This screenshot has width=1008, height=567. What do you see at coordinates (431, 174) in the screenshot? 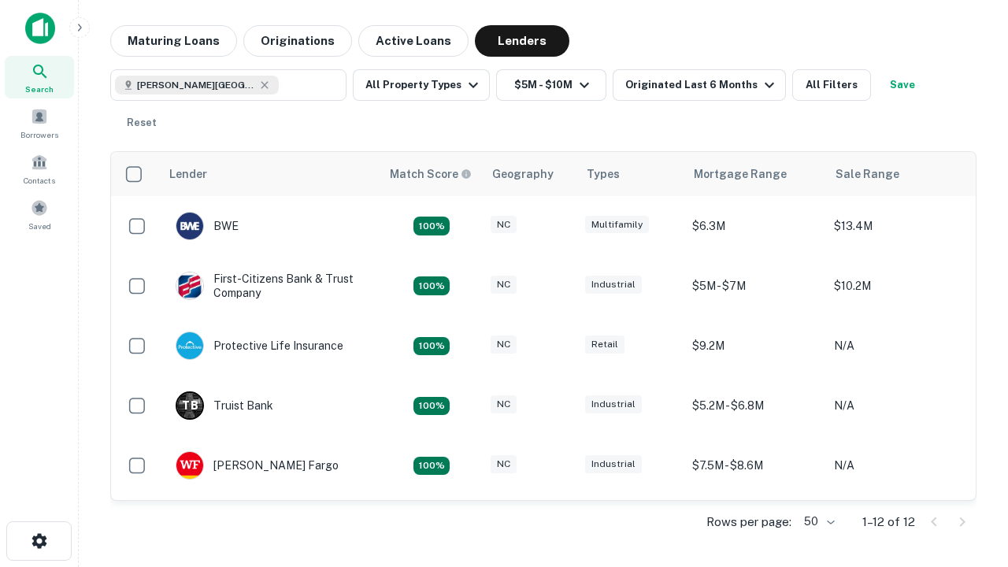
I see `div: Capitalize uses an advanced AI algorithm to match your search with the best lender. The match sco...` at bounding box center [431, 174].